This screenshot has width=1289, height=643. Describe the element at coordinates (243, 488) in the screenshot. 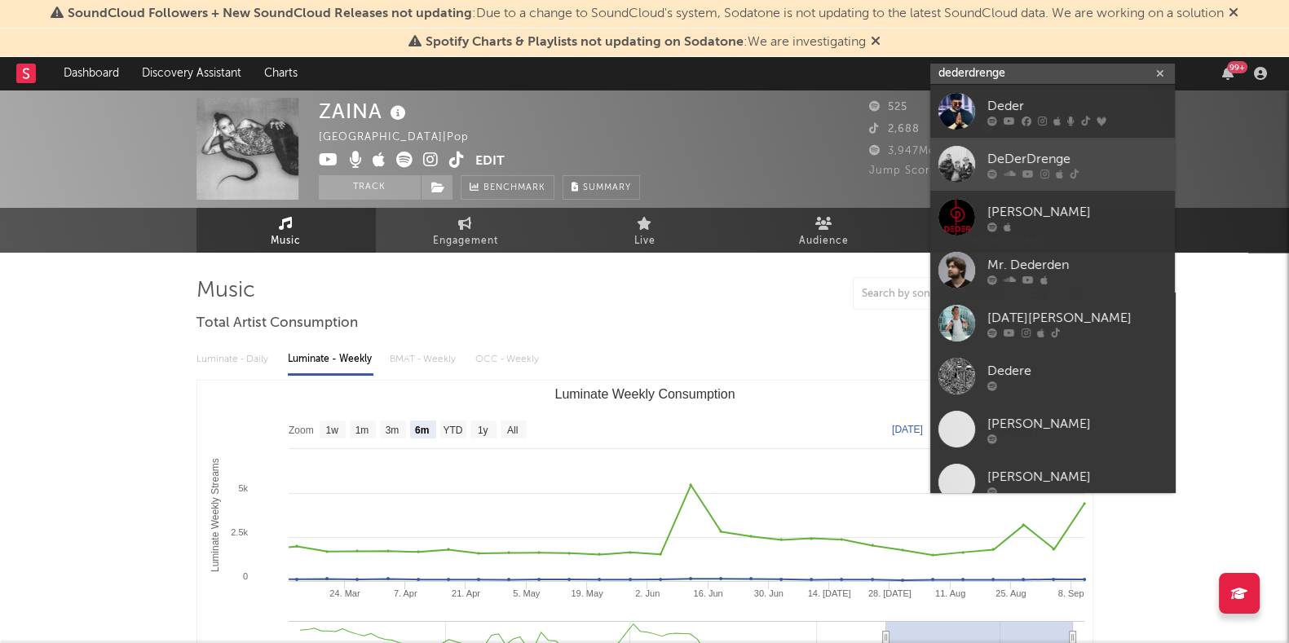

I see `text: 5k` at that location.